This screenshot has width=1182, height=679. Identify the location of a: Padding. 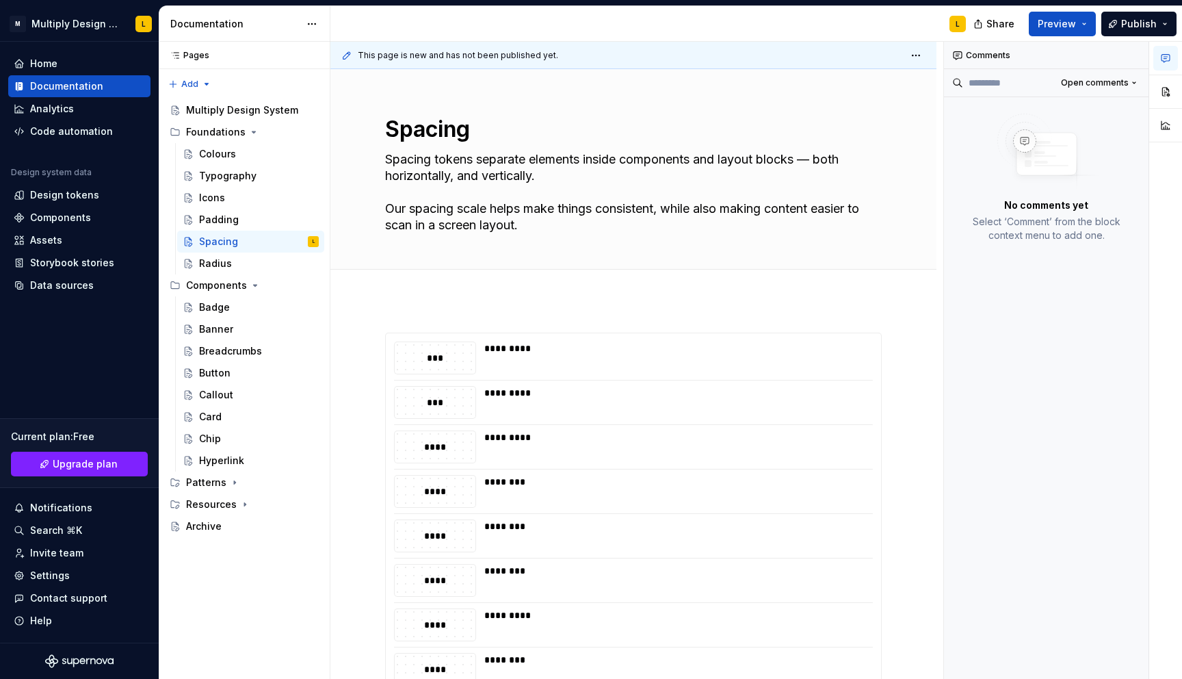
(250, 220).